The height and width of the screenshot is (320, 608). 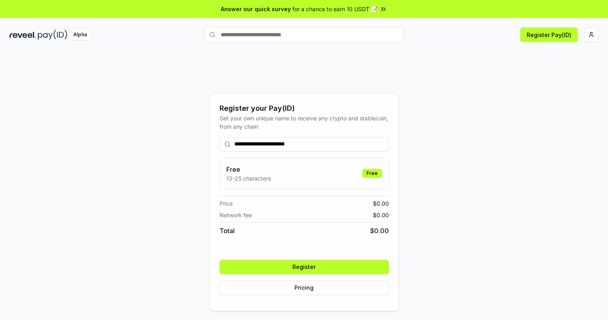 I want to click on span: Price, so click(x=226, y=203).